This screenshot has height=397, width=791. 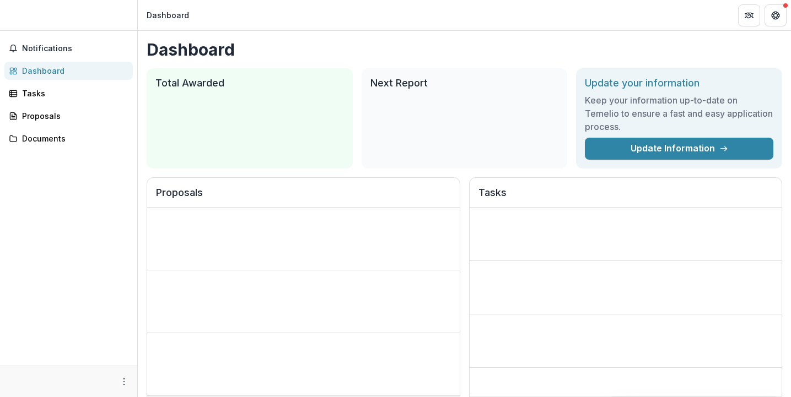 What do you see at coordinates (679, 114) in the screenshot?
I see `h3: Keep your information up-to-date on Temelio to ensure a fast and easy application process.` at bounding box center [679, 114].